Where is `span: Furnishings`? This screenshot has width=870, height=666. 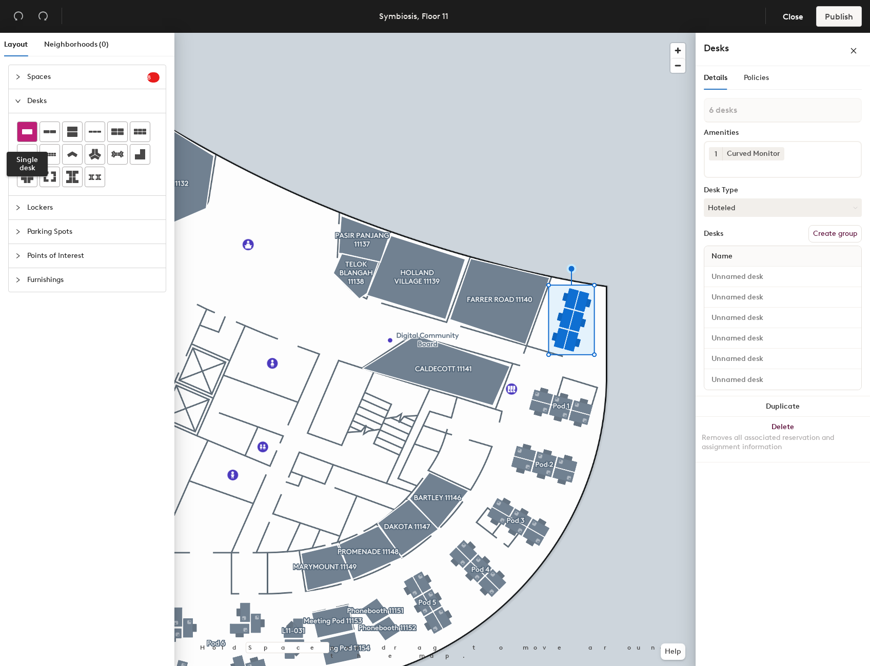 span: Furnishings is located at coordinates (93, 280).